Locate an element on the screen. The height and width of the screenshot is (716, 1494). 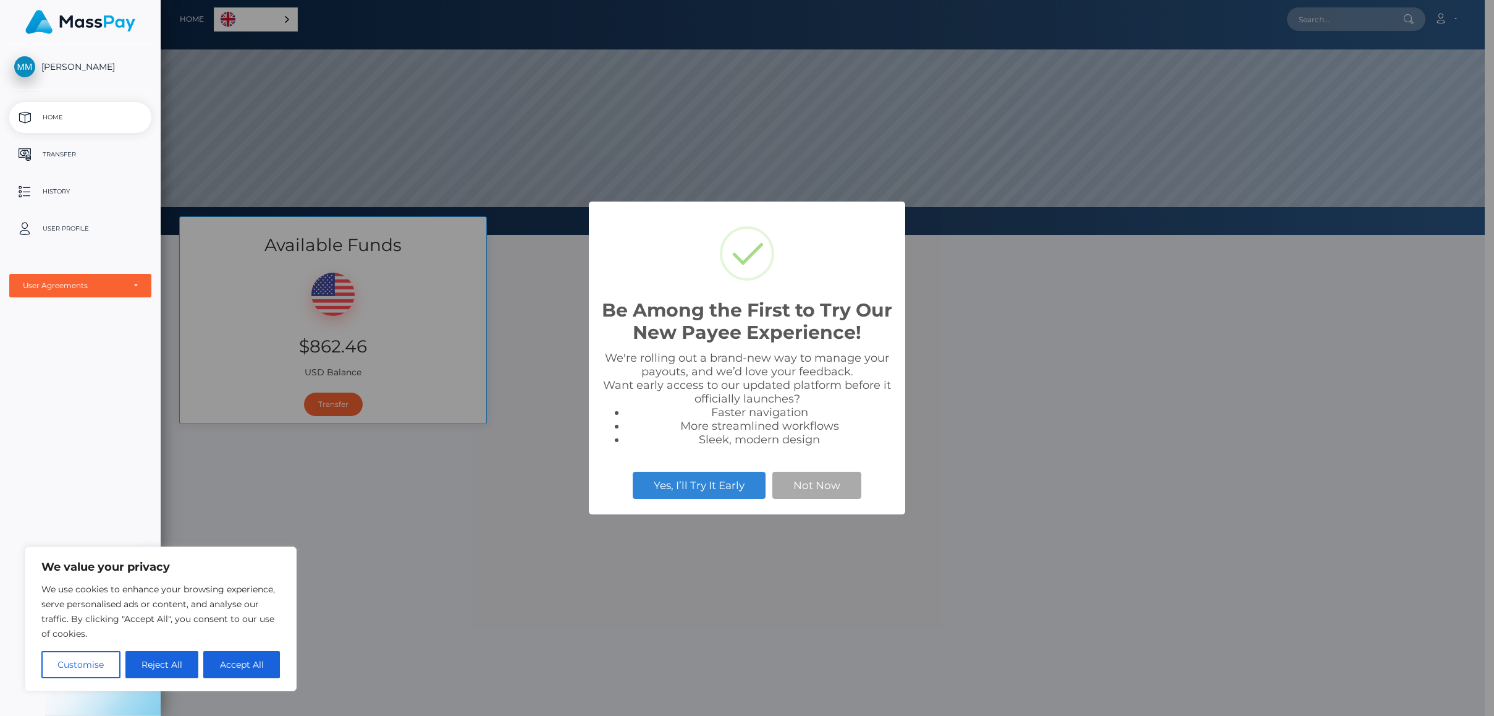
button: Reject All is located at coordinates (162, 664).